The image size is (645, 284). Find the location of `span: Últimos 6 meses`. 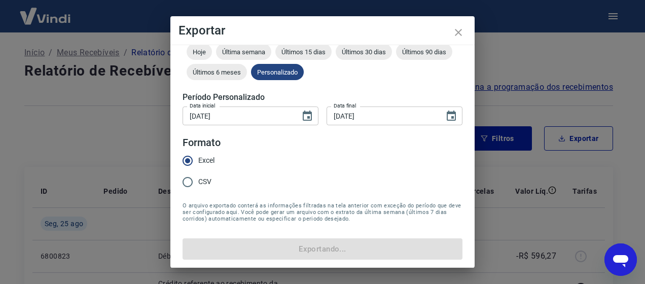

span: Últimos 6 meses is located at coordinates (217, 72).